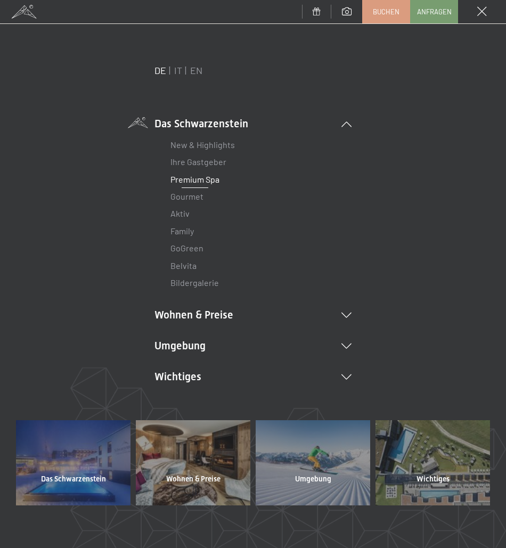 Image resolution: width=506 pixels, height=548 pixels. Describe the element at coordinates (178, 70) in the screenshot. I see `a: IT` at that location.